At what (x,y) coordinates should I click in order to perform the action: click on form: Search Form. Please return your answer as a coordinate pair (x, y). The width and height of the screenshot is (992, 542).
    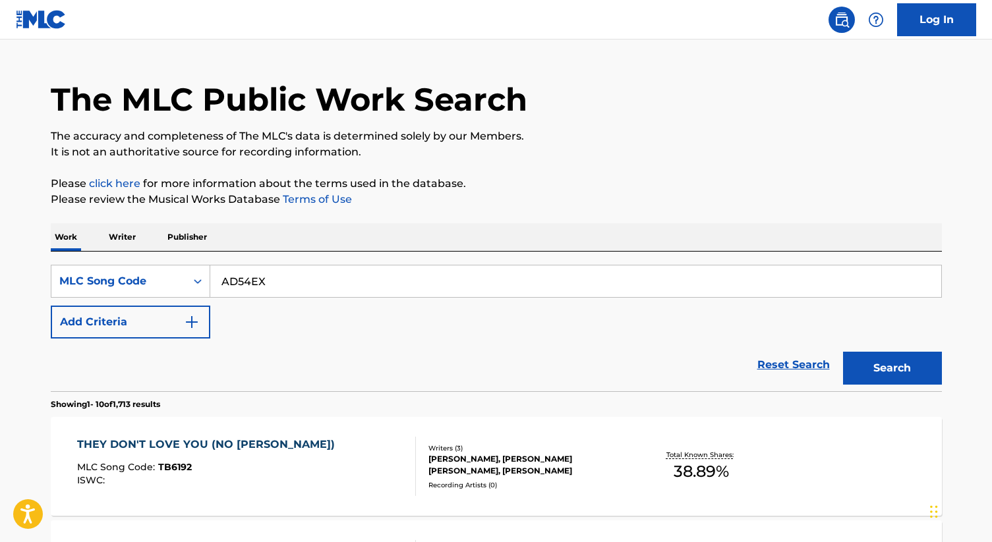
    Looking at the image, I should click on (496, 328).